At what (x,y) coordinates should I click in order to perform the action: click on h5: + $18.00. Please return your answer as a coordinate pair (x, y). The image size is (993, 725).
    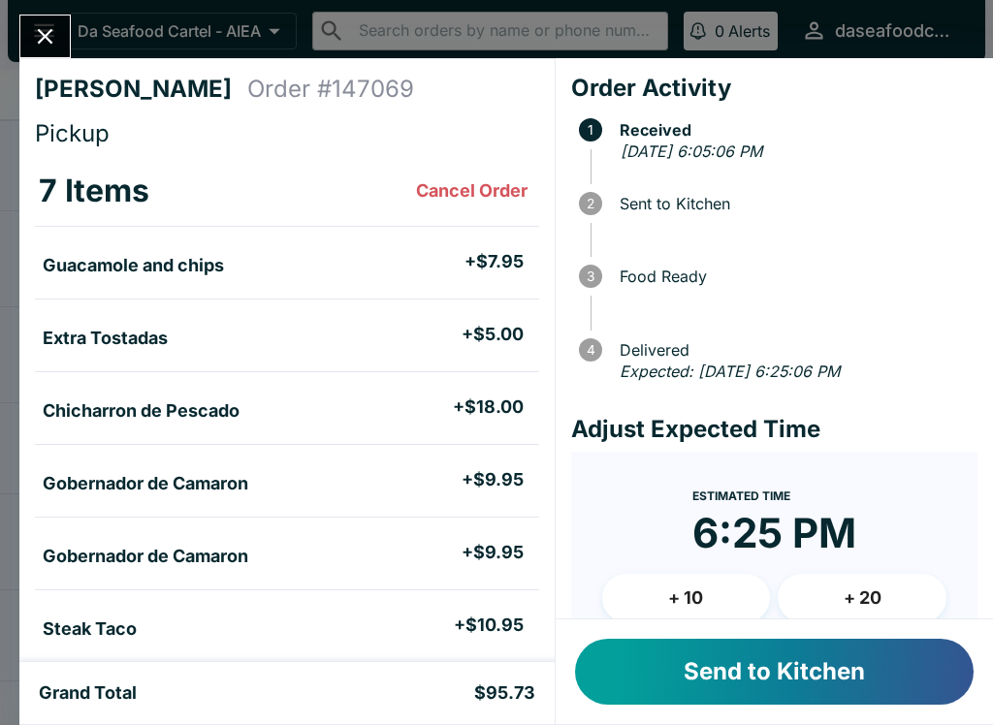
    Looking at the image, I should click on (488, 407).